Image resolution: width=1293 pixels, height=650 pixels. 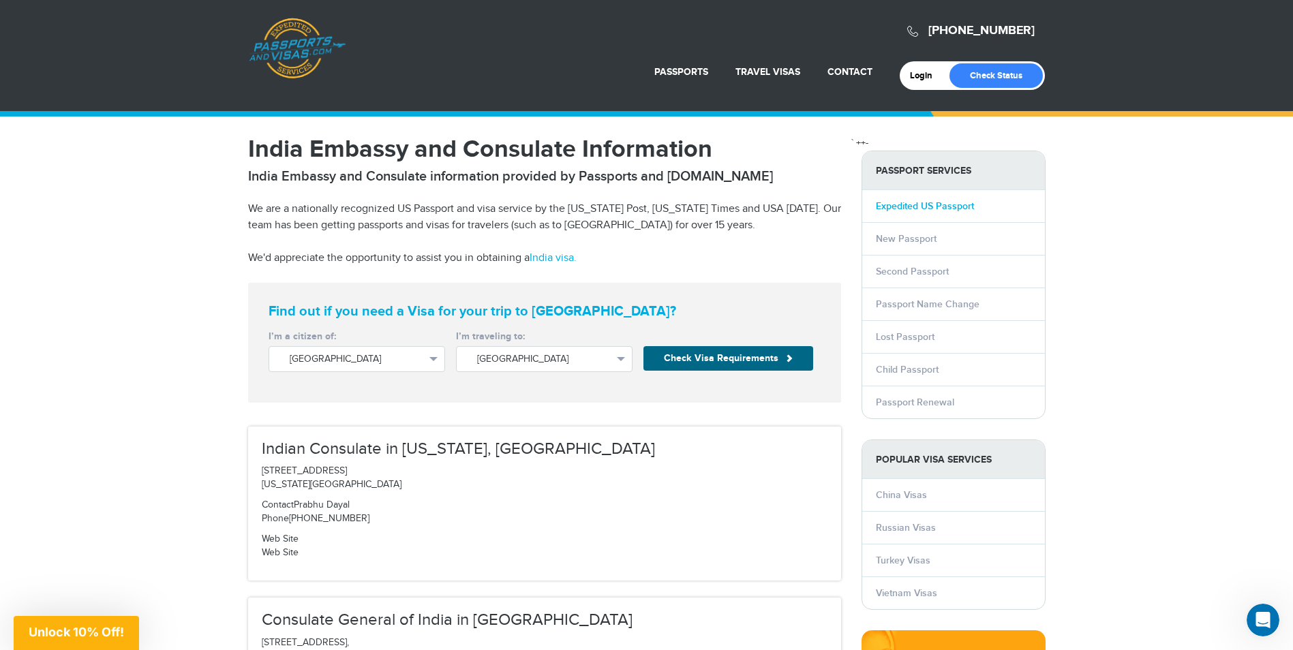 What do you see at coordinates (728, 359) in the screenshot?
I see `button: Check Visa Requirements` at bounding box center [728, 359].